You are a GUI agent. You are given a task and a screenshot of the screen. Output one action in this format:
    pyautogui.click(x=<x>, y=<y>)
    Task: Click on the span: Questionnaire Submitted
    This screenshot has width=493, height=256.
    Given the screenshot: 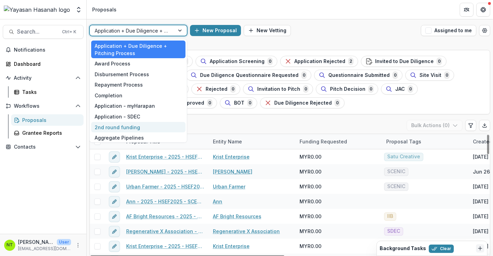 What is the action you would take?
    pyautogui.click(x=359, y=75)
    